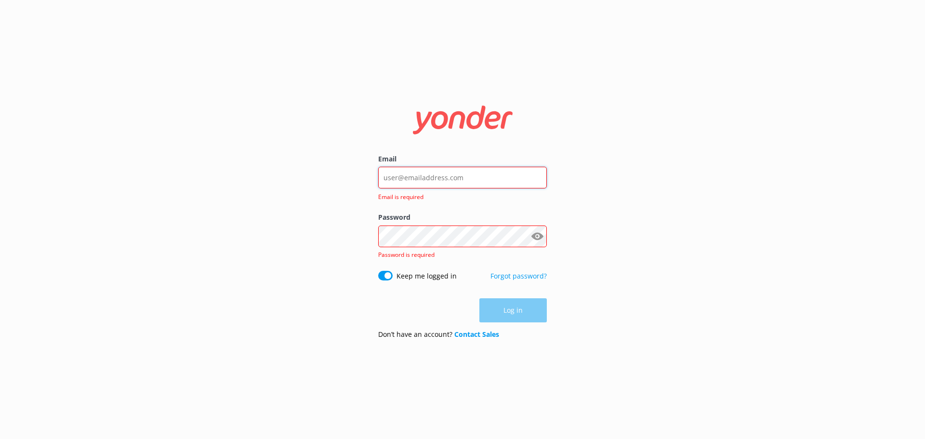 The height and width of the screenshot is (439, 925). I want to click on label: Email, so click(462, 159).